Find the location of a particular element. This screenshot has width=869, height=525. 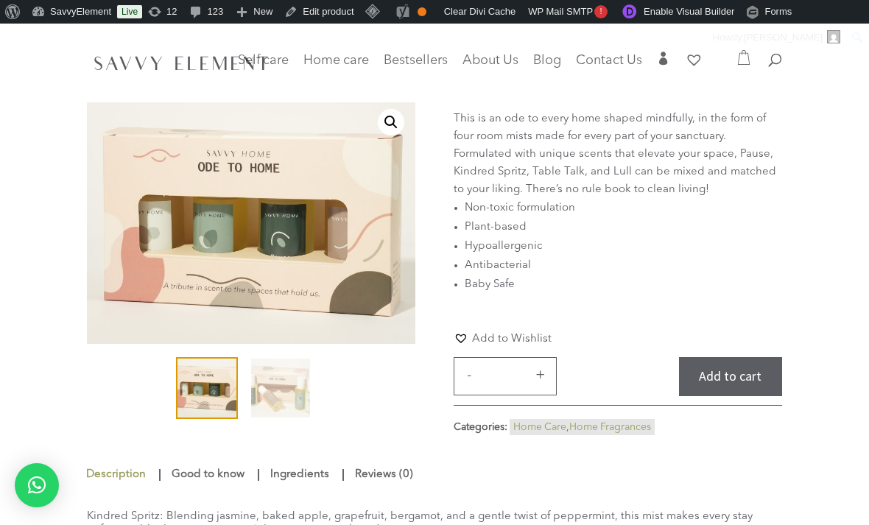

span: Blog is located at coordinates (547, 60).